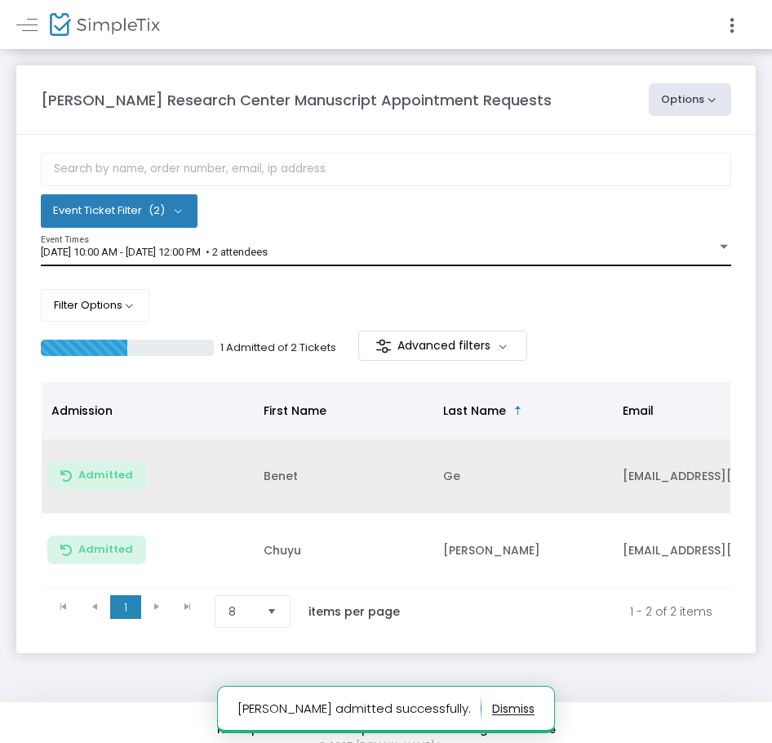 Image resolution: width=772 pixels, height=743 pixels. What do you see at coordinates (638, 411) in the screenshot?
I see `span: Email` at bounding box center [638, 411].